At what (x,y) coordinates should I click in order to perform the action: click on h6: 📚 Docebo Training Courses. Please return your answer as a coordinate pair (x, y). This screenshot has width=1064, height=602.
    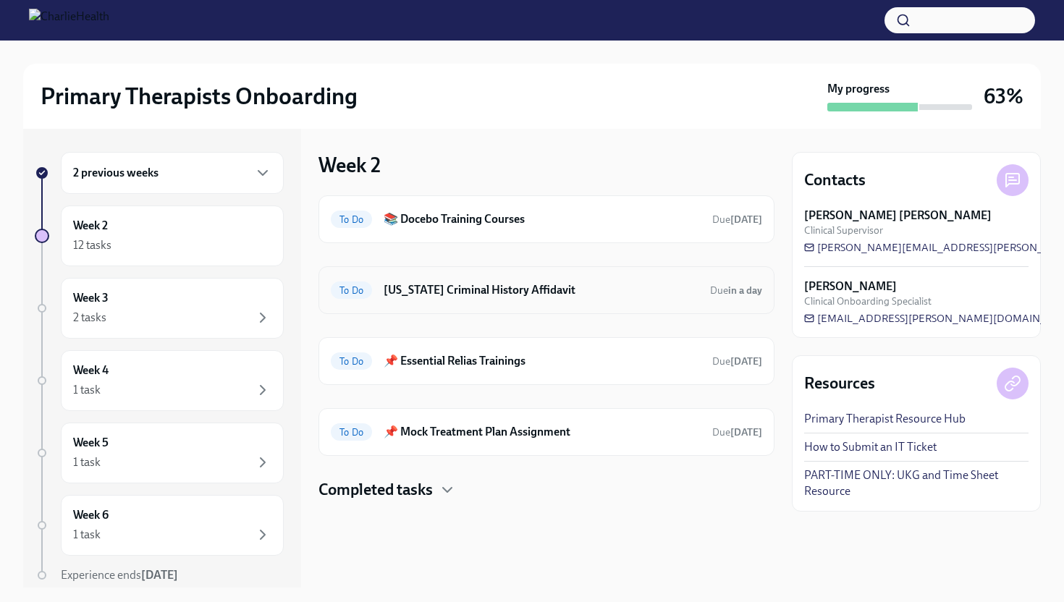
    Looking at the image, I should click on (542, 219).